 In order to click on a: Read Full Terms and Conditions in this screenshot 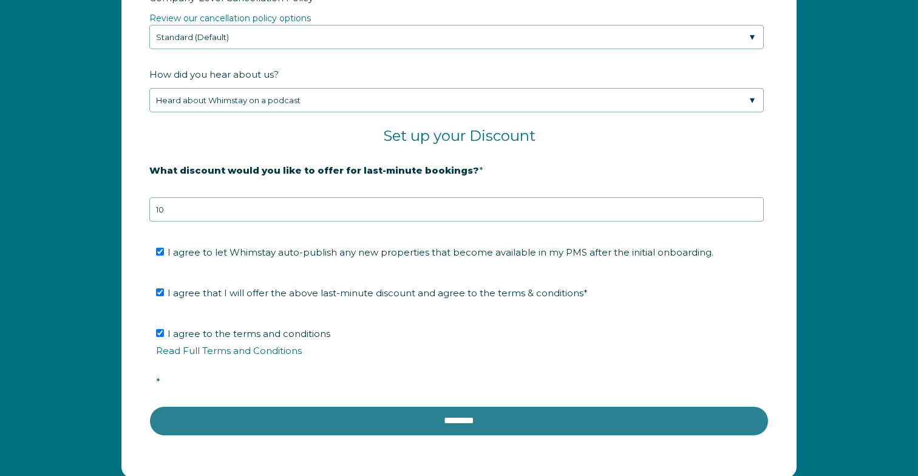, I will do `click(229, 350)`.